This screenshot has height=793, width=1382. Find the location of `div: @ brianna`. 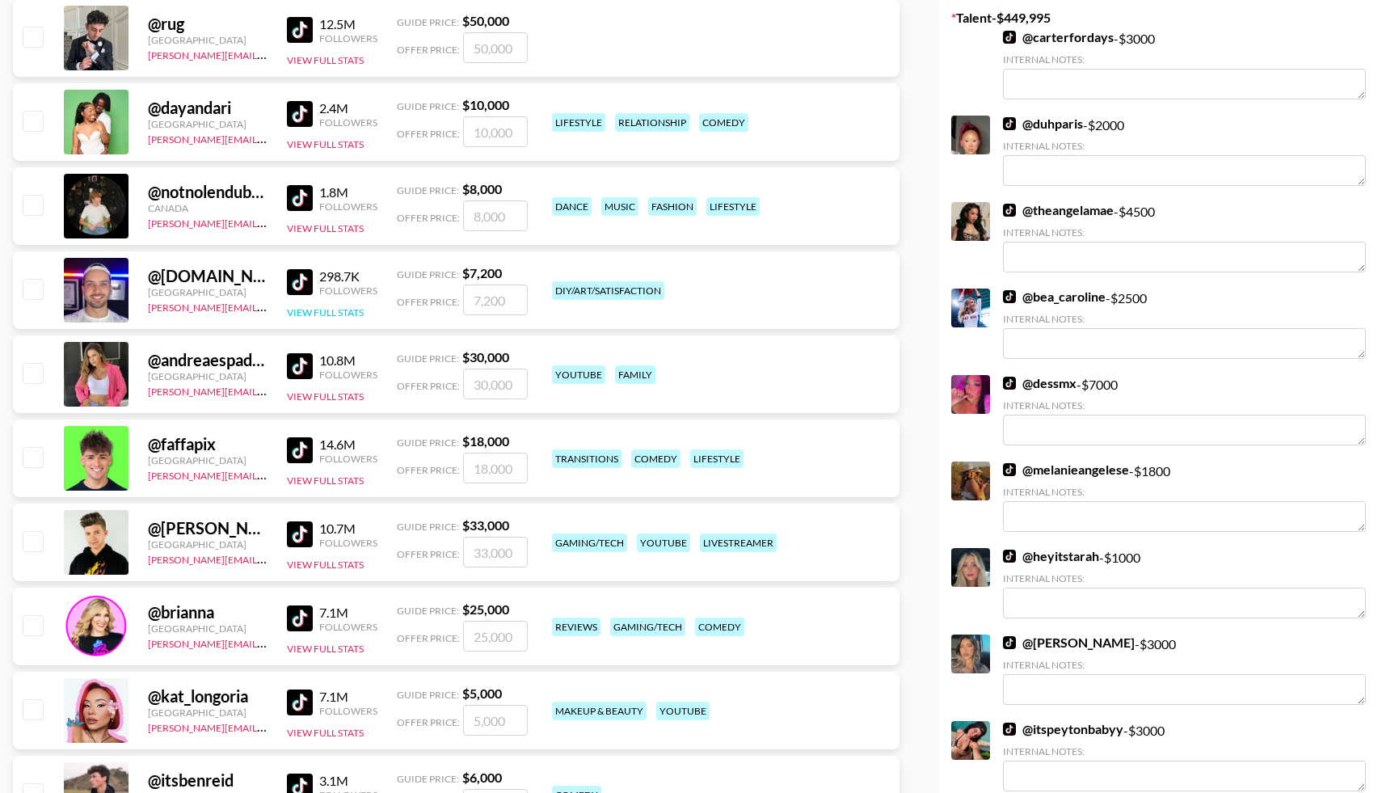

div: @ brianna is located at coordinates (208, 612).